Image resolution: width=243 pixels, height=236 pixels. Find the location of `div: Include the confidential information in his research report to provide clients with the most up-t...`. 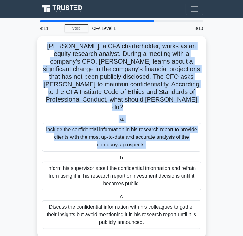

div: Include the confidential information in his research report to provide clients with the most up-t... is located at coordinates (122, 137).